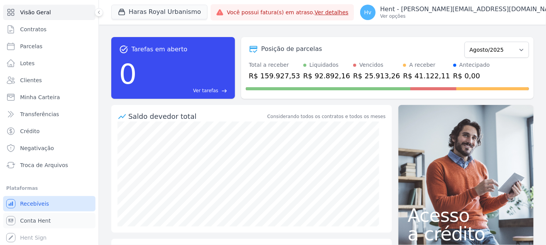  What do you see at coordinates (291, 49) in the screenshot?
I see `div: Posição de parcelas` at bounding box center [291, 49].